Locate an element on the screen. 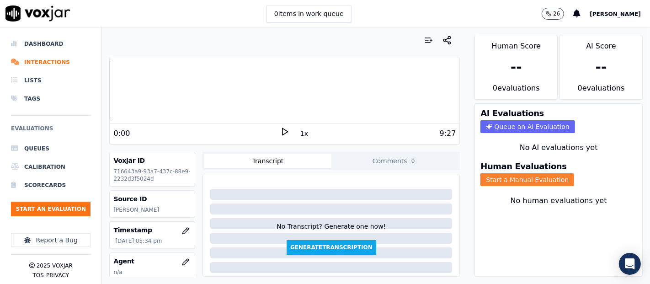  button: Start an Evaluation is located at coordinates (51, 209).